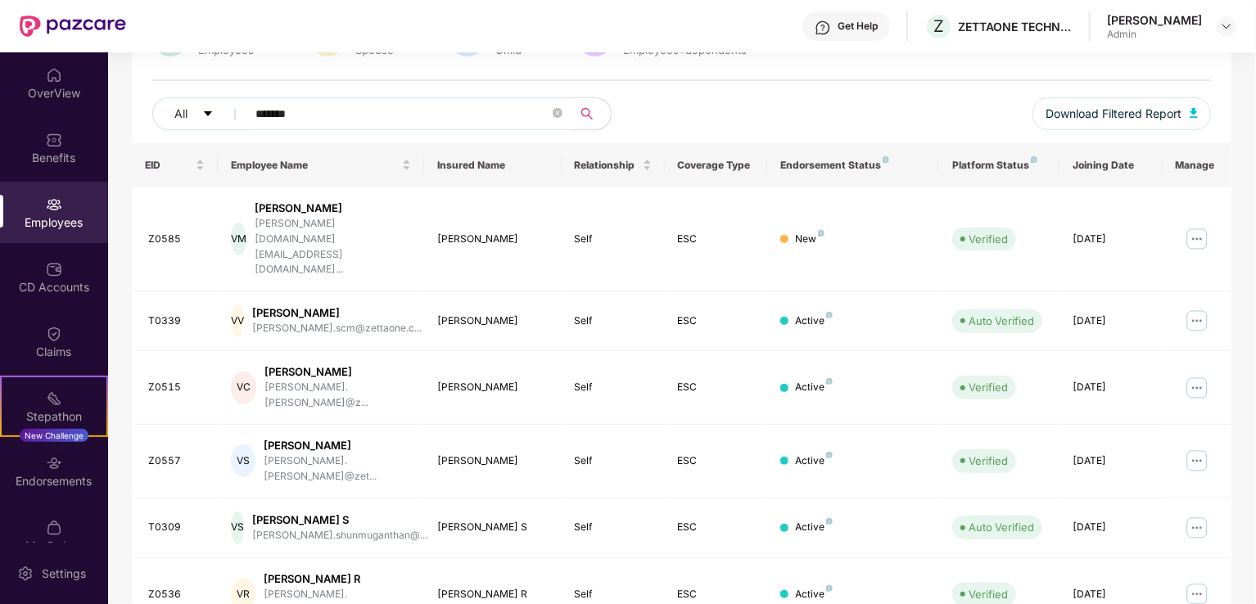  I want to click on div: VM, so click(238, 239).